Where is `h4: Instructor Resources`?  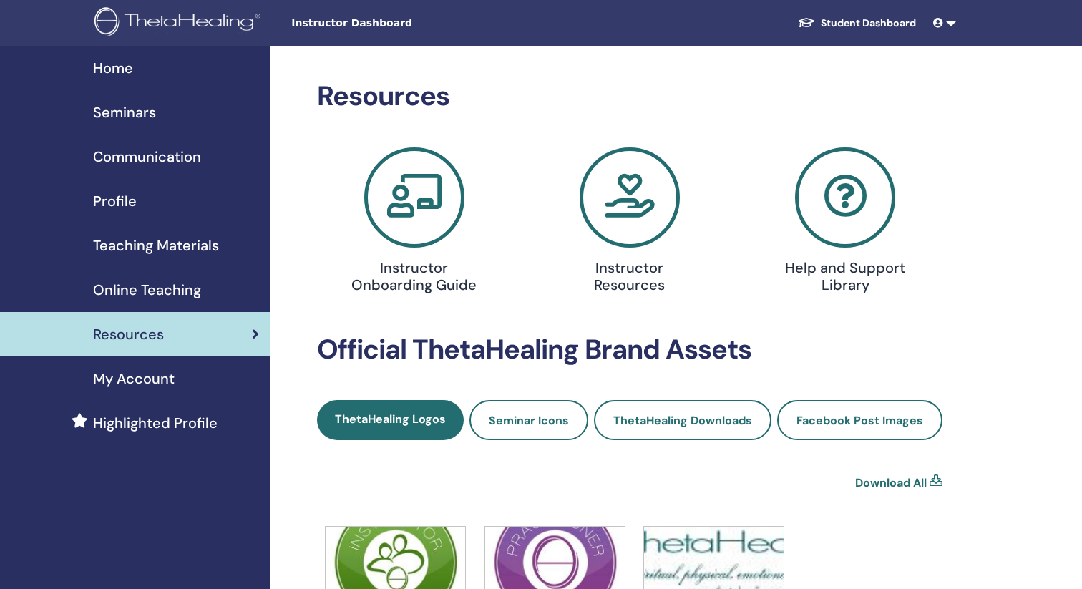 h4: Instructor Resources is located at coordinates (629, 276).